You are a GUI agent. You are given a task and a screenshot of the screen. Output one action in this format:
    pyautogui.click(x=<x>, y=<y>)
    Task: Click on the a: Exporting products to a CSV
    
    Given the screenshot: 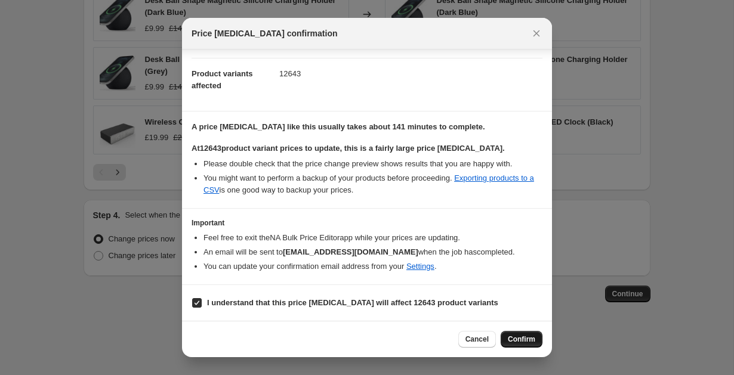 What is the action you would take?
    pyautogui.click(x=369, y=184)
    